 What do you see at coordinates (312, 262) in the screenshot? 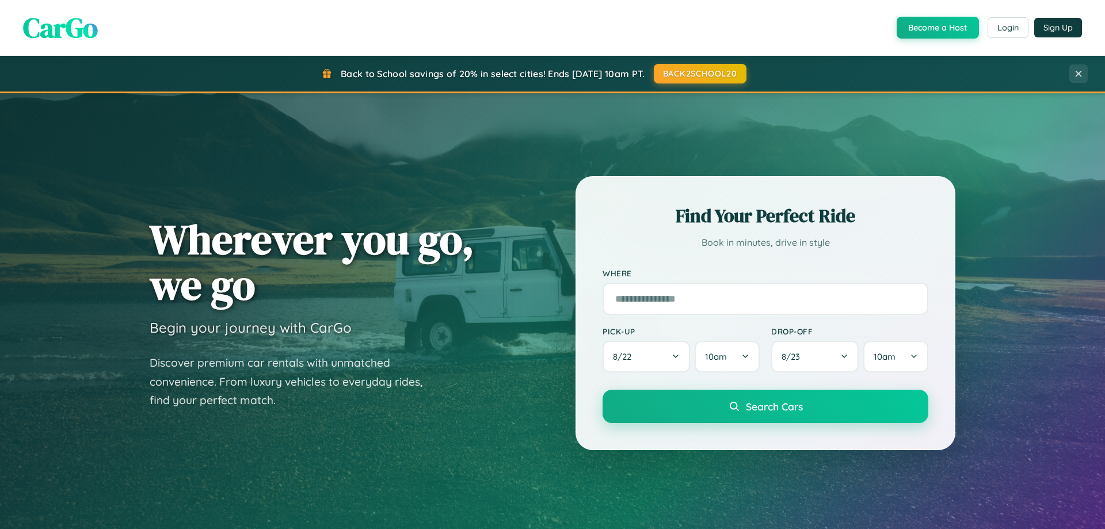
I see `h1: Wherever you go, we go` at bounding box center [312, 262].